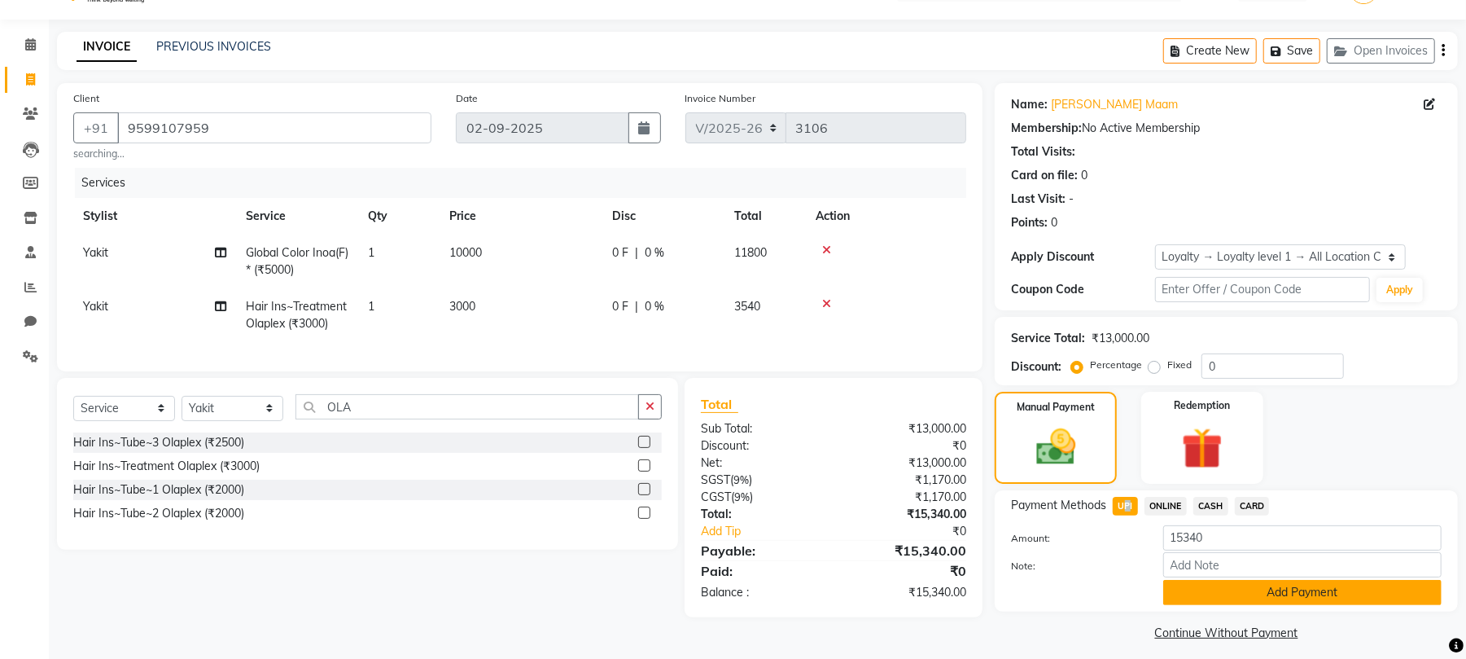 The height and width of the screenshot is (659, 1466). Describe the element at coordinates (1125, 506) in the screenshot. I see `span: UPI` at that location.